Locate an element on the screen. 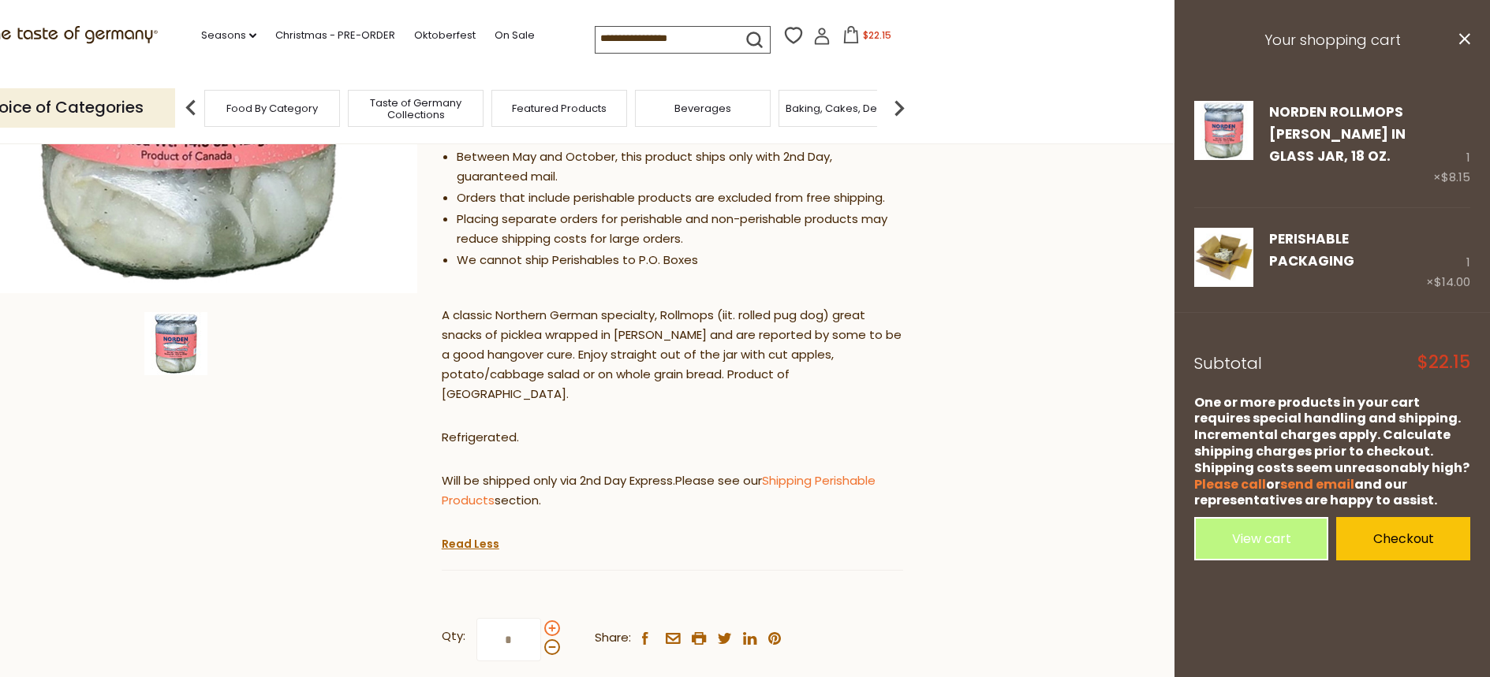 This screenshot has width=1490, height=677. li: We cannot ship Perishables to P.O. Boxes is located at coordinates (680, 260).